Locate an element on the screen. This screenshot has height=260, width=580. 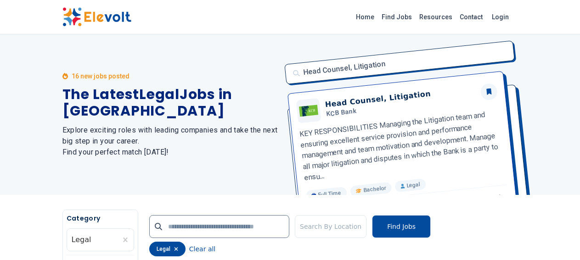
h2: Explore exciting roles with leading companies and take the next big step in your career. Find you... is located at coordinates (171, 141).